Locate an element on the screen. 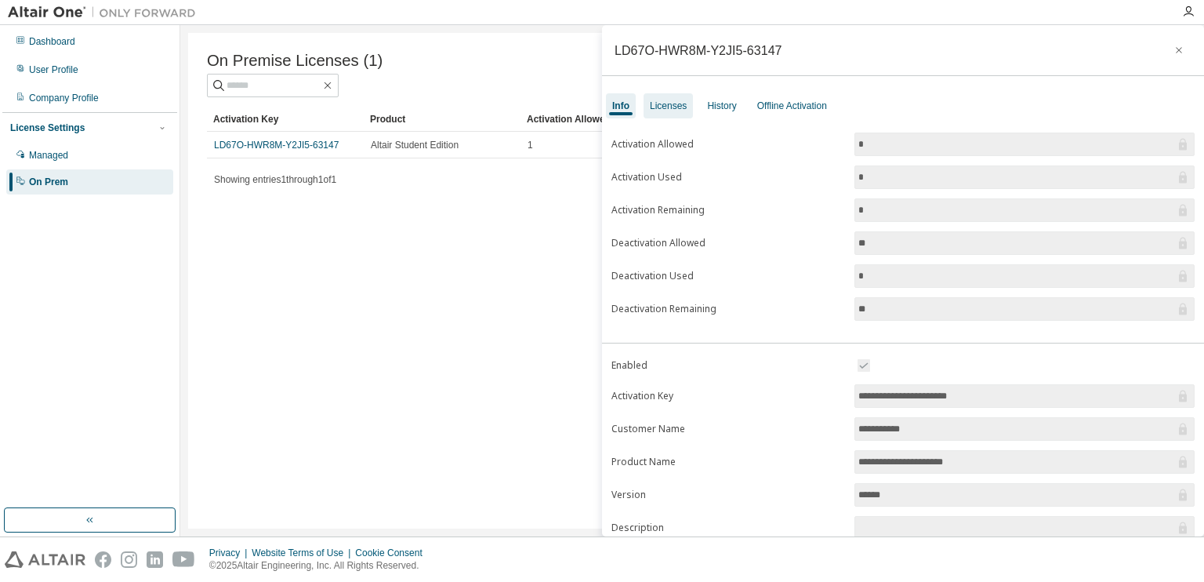 This screenshot has height=582, width=1204. div: Website Terms of Use is located at coordinates (303, 553).